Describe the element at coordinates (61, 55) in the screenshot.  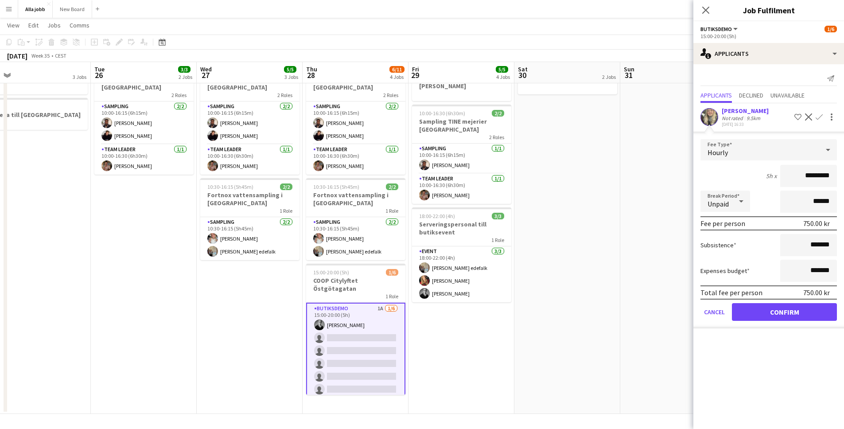
I see `div: CEST` at that location.